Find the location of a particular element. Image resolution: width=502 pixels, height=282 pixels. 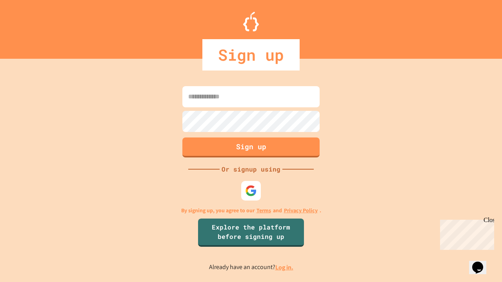

a: Terms is located at coordinates (264, 211).